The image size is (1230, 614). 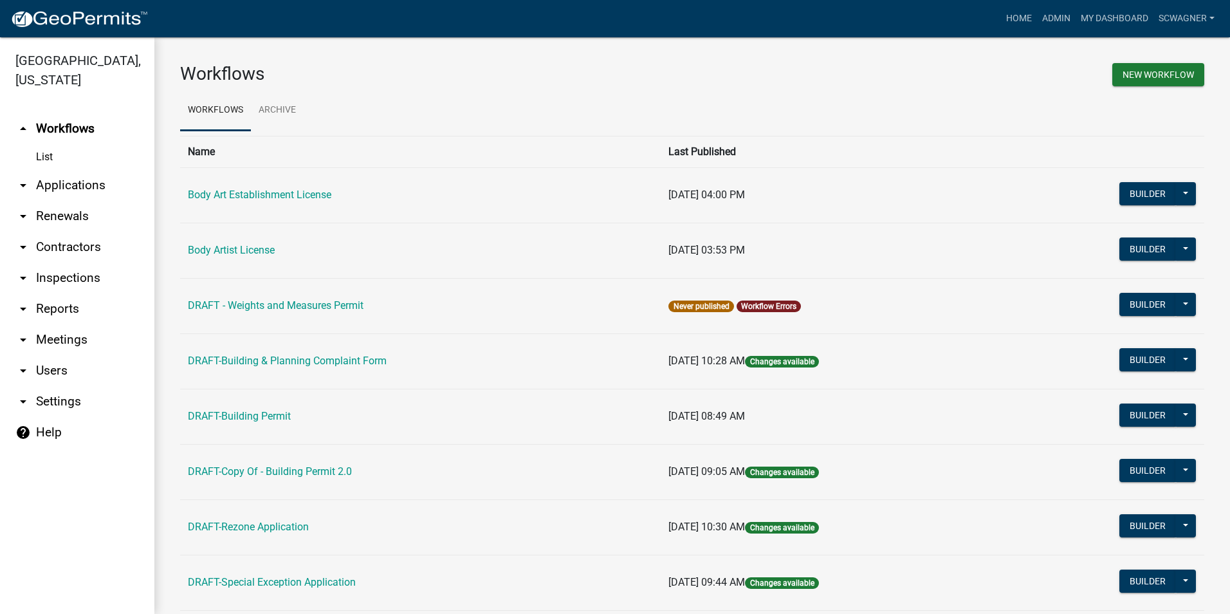 I want to click on a: scwagner, so click(x=1186, y=19).